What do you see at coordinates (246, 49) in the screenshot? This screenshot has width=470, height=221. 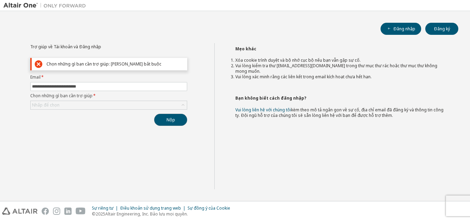 I see `font: Mẹo khác` at bounding box center [246, 49].